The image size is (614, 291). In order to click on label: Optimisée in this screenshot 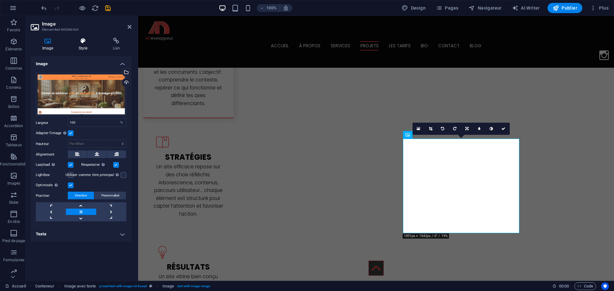, I will do `click(52, 185)`.